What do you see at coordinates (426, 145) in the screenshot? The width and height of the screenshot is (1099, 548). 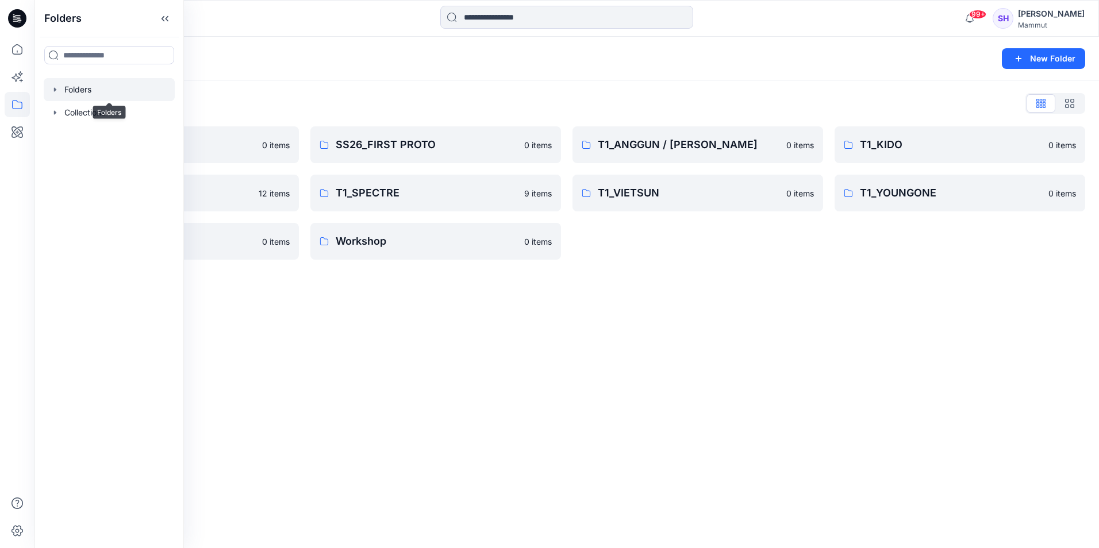 I see `p: SS26_FIRST PROTO` at bounding box center [426, 145].